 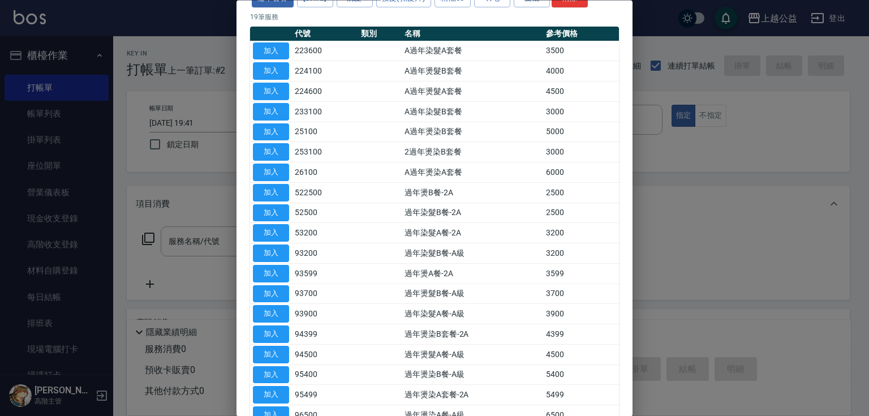 I want to click on td: 過年燙A餐-2A, so click(x=473, y=274).